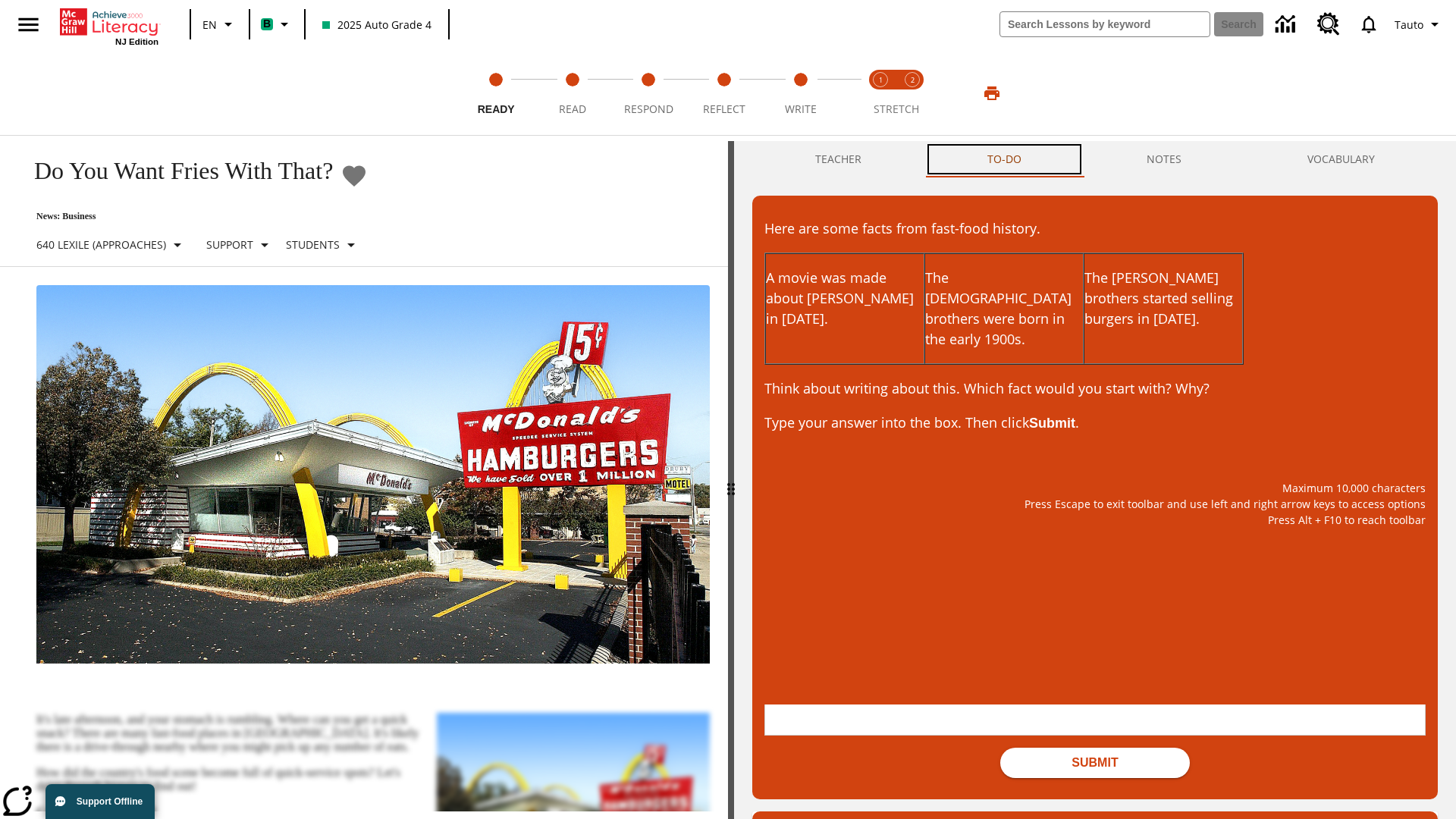 The image size is (1456, 819). I want to click on span: Tauto, so click(1409, 24).